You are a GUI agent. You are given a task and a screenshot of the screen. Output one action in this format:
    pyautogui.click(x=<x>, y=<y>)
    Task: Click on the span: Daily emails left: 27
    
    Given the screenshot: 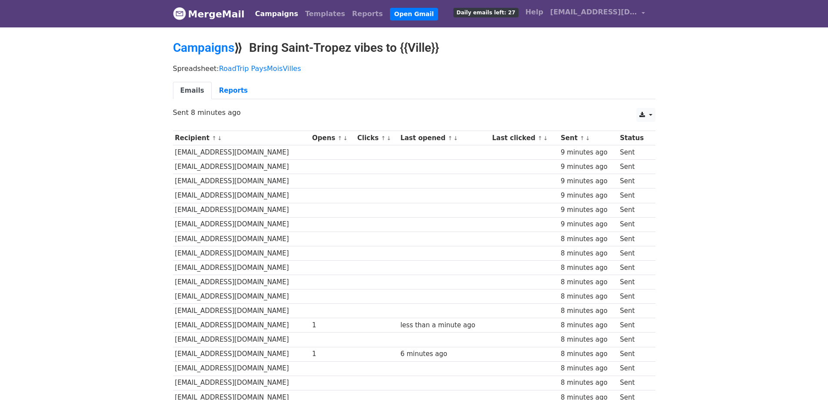 What is the action you would take?
    pyautogui.click(x=486, y=13)
    